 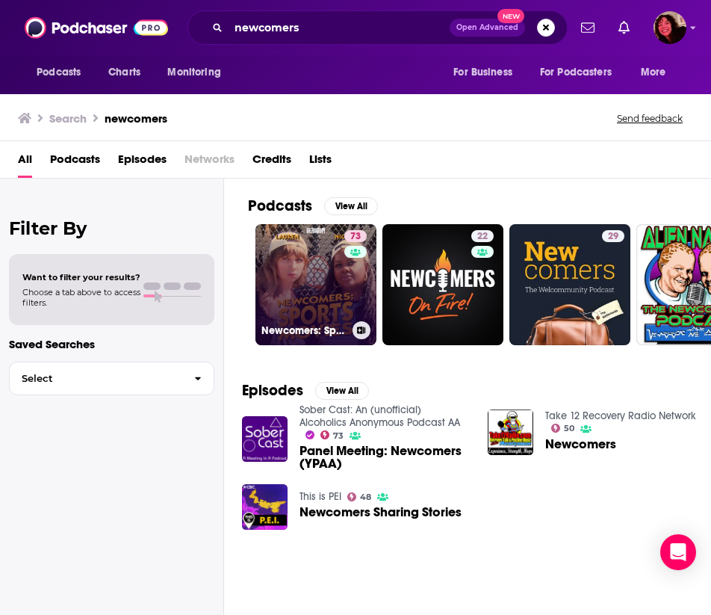 What do you see at coordinates (111, 344) in the screenshot?
I see `p: Saved Searches` at bounding box center [111, 344].